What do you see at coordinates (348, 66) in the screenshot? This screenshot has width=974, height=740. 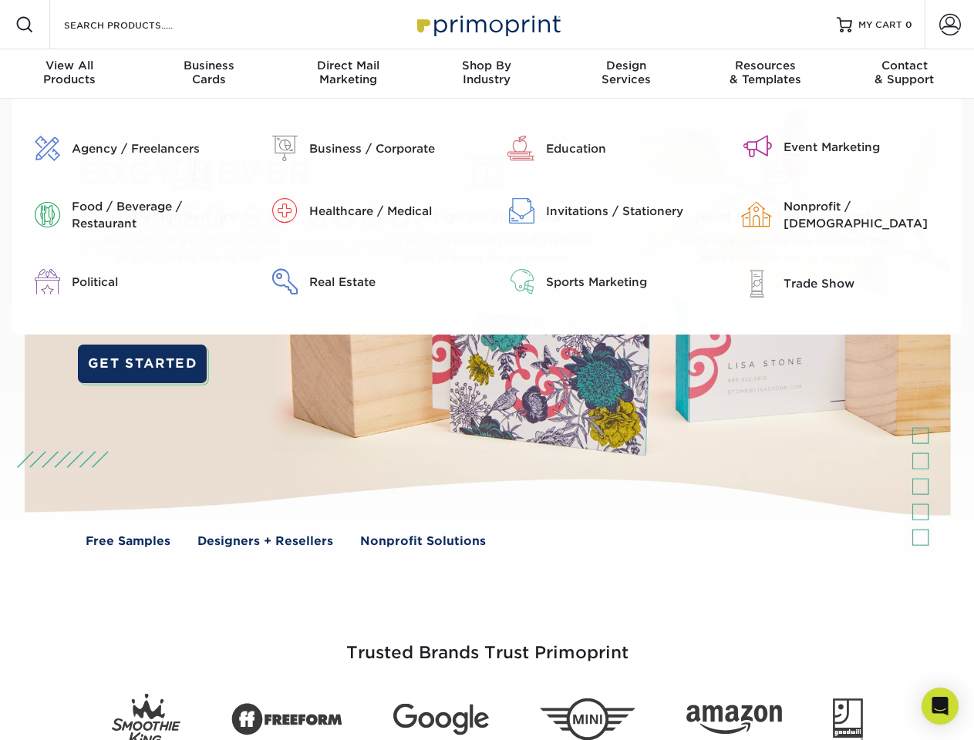 I see `span: Direct Mail` at bounding box center [348, 66].